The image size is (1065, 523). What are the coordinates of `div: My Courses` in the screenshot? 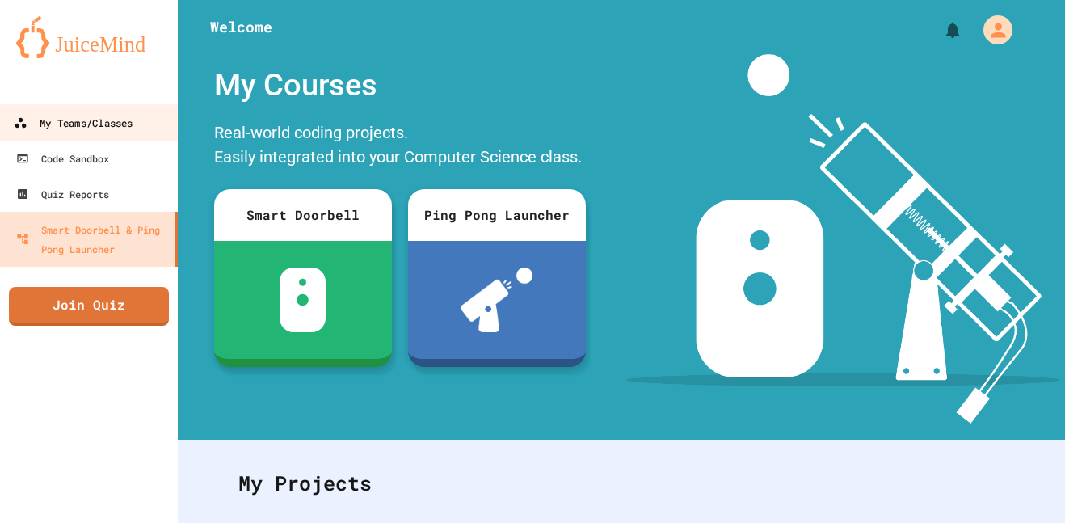 It's located at (400, 85).